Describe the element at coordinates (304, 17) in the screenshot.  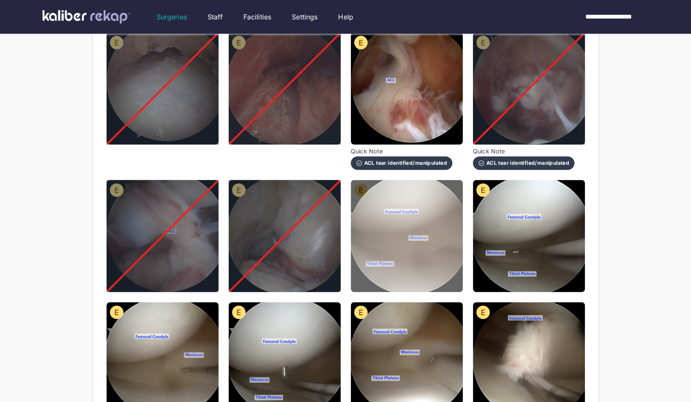
I see `div: Settings` at that location.